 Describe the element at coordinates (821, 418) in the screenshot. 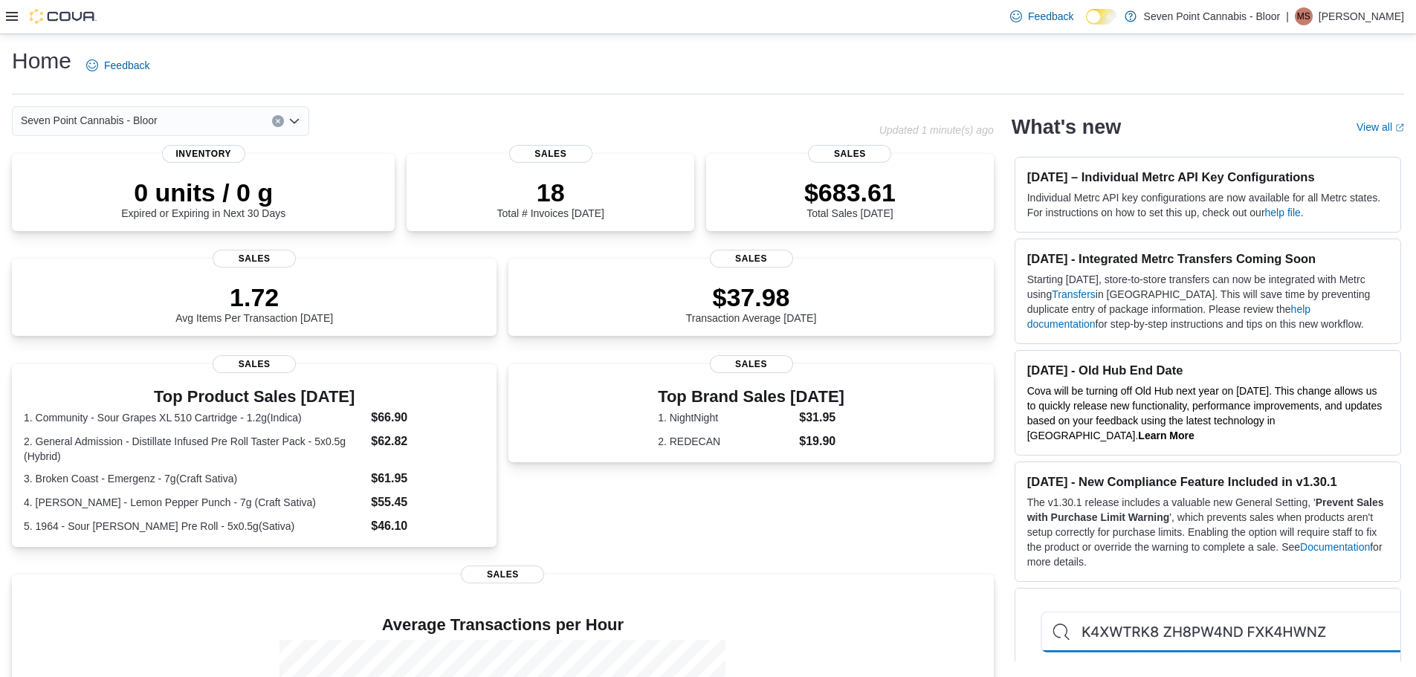

I see `dd: $31.95` at that location.